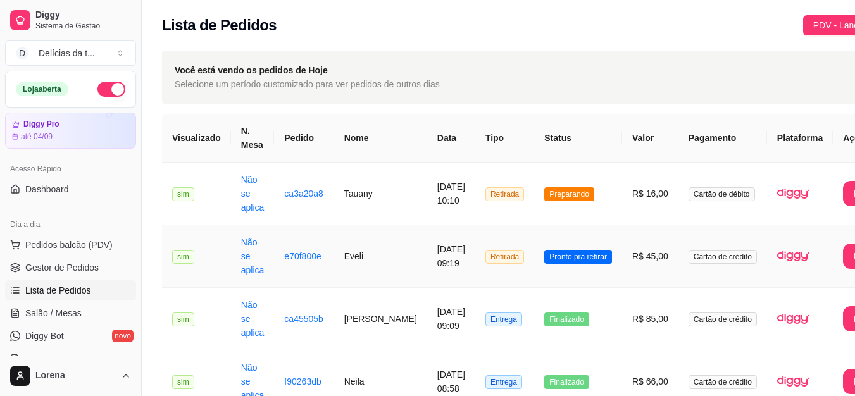 The height and width of the screenshot is (396, 855). Describe the element at coordinates (650, 256) in the screenshot. I see `td: R$ 45,00` at that location.